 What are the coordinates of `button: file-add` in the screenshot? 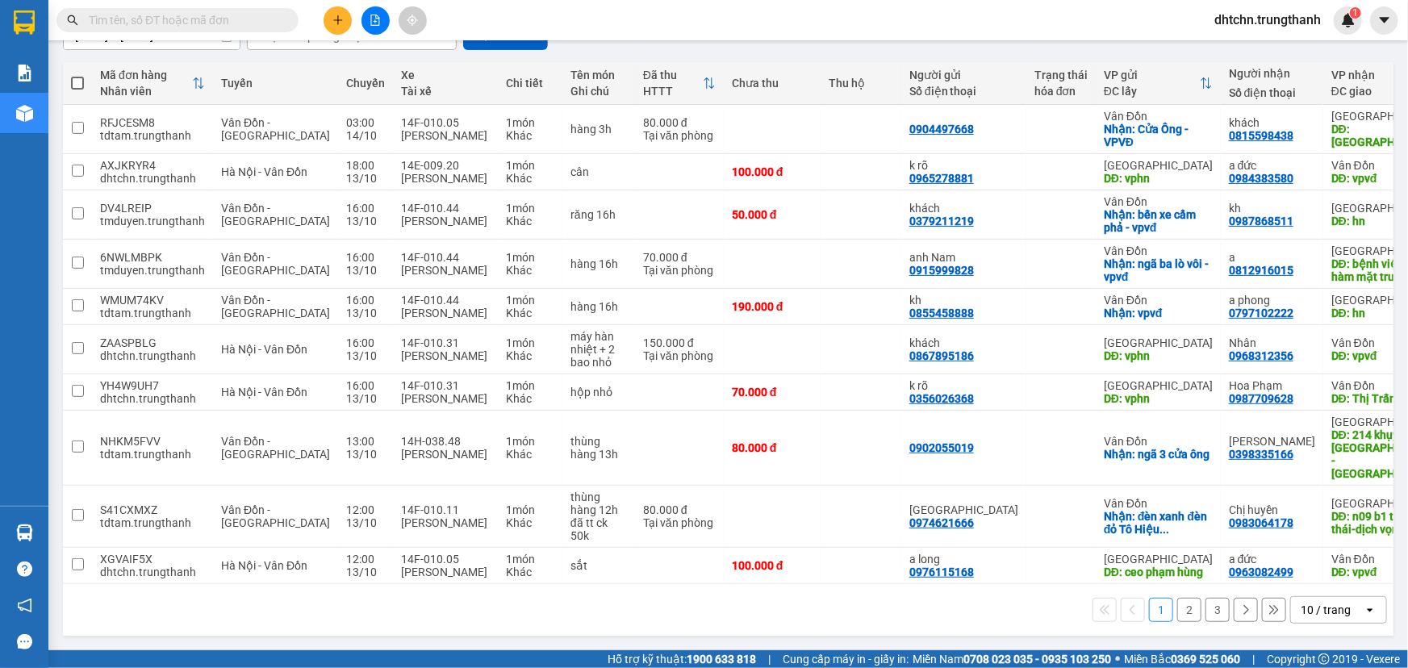 It's located at (375, 20).